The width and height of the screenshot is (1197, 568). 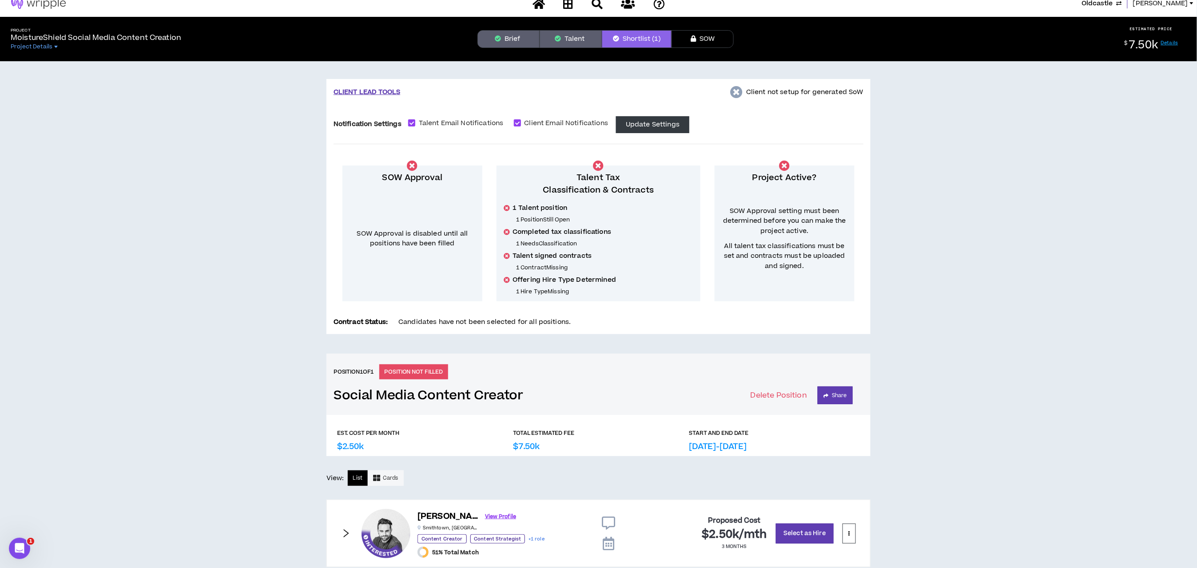 I want to click on button: Shortlist (1), so click(x=636, y=39).